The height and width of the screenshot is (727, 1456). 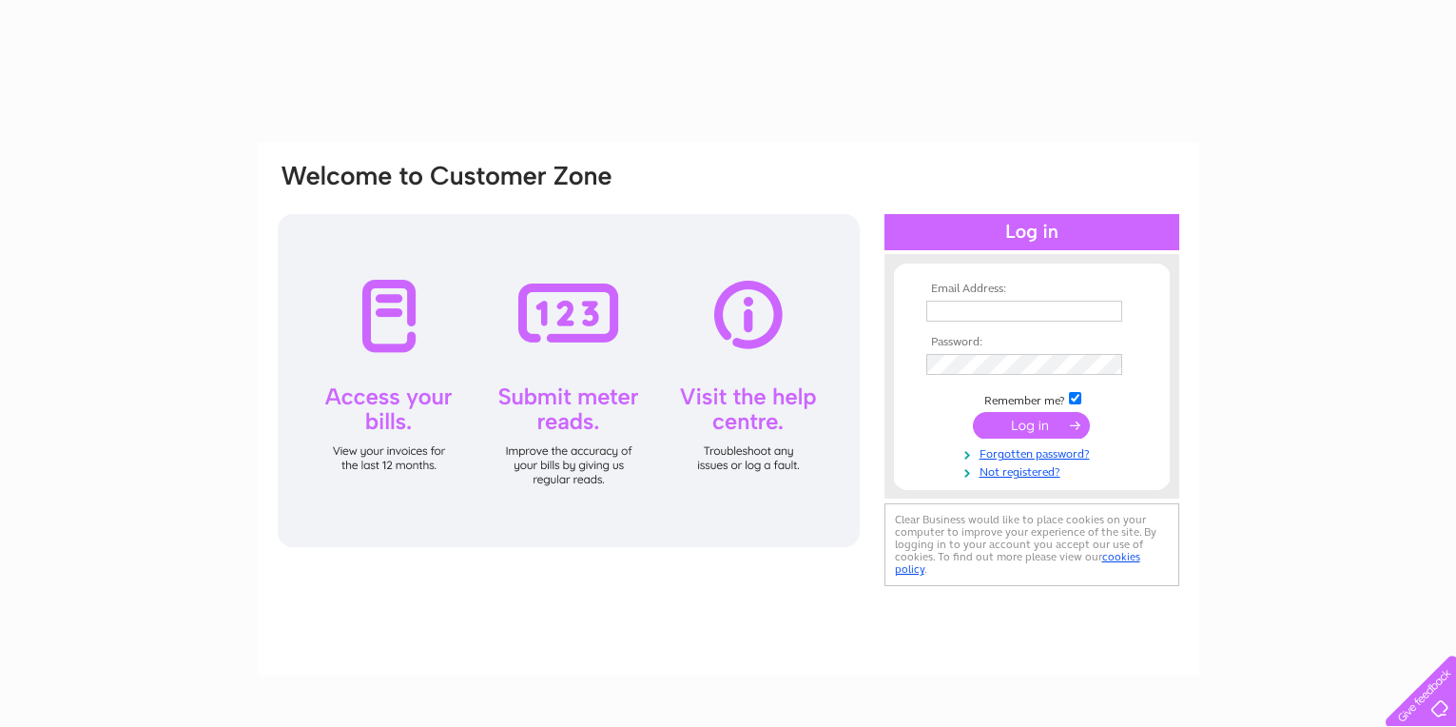 I want to click on td: Remember me?, so click(x=1032, y=399).